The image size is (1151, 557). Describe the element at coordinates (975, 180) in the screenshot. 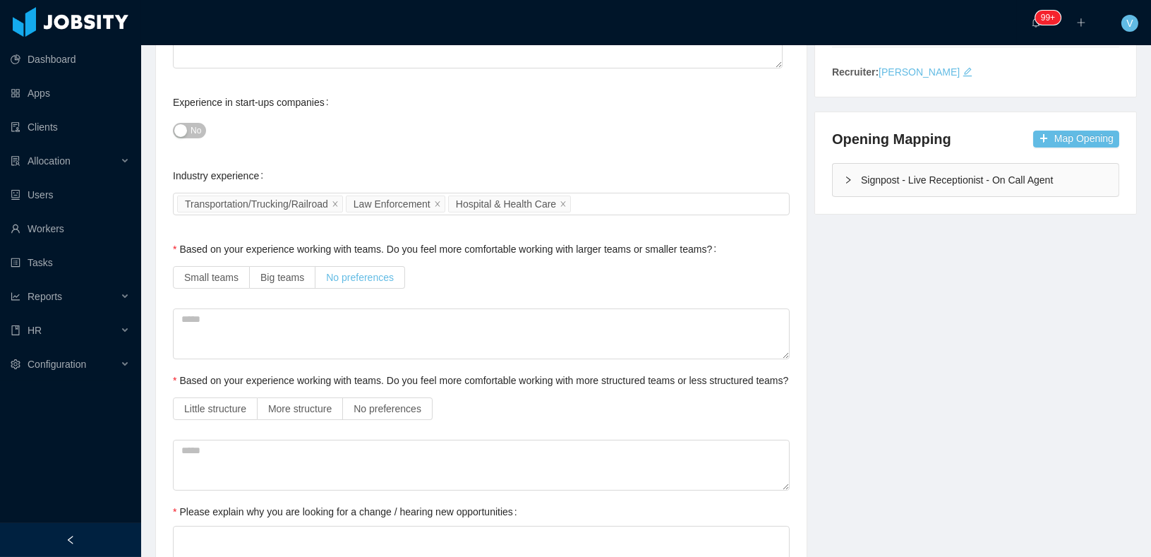

I see `div: icon: rightSignpost - Live Receptionist - On Call Agent` at that location.